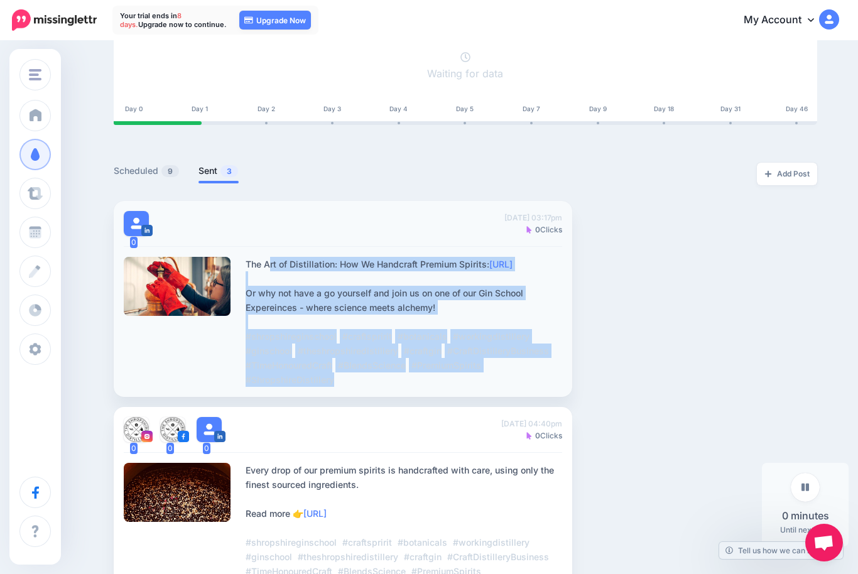  What do you see at coordinates (399, 109) in the screenshot?
I see `div: Day 4` at bounding box center [399, 109].